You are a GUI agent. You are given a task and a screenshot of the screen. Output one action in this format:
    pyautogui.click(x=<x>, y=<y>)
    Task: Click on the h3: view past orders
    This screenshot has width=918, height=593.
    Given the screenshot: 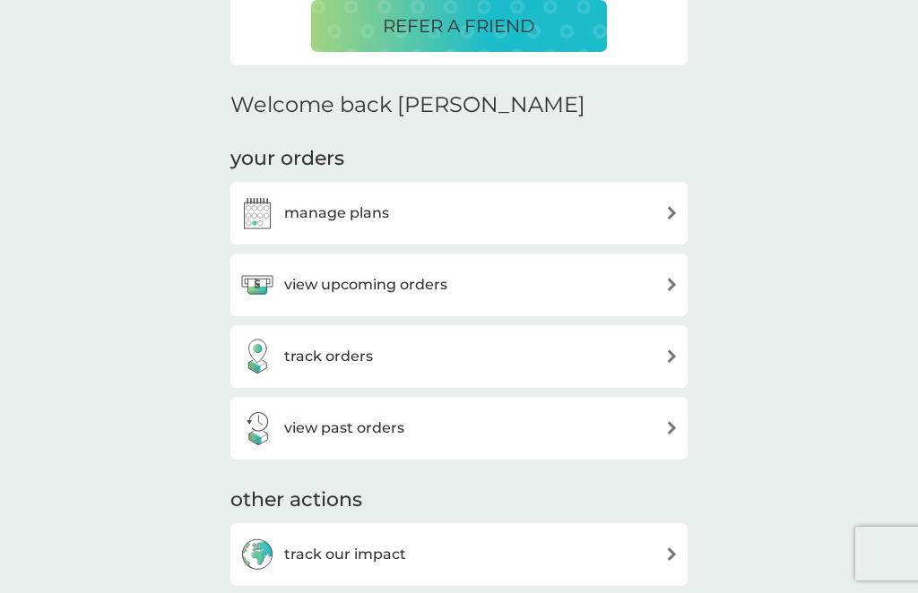 What is the action you would take?
    pyautogui.click(x=344, y=429)
    